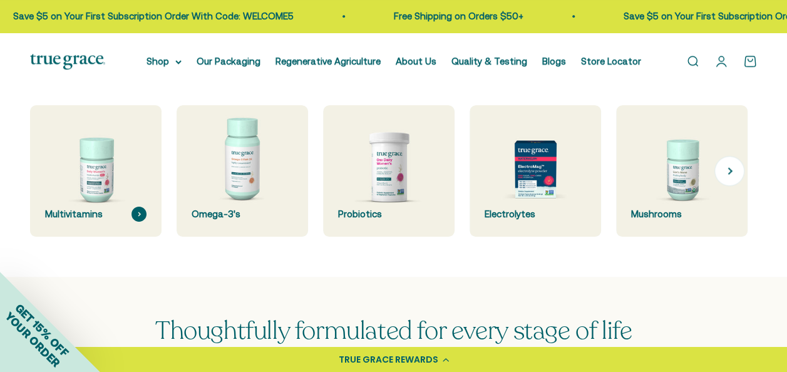  I want to click on a: Quality & Testing, so click(489, 61).